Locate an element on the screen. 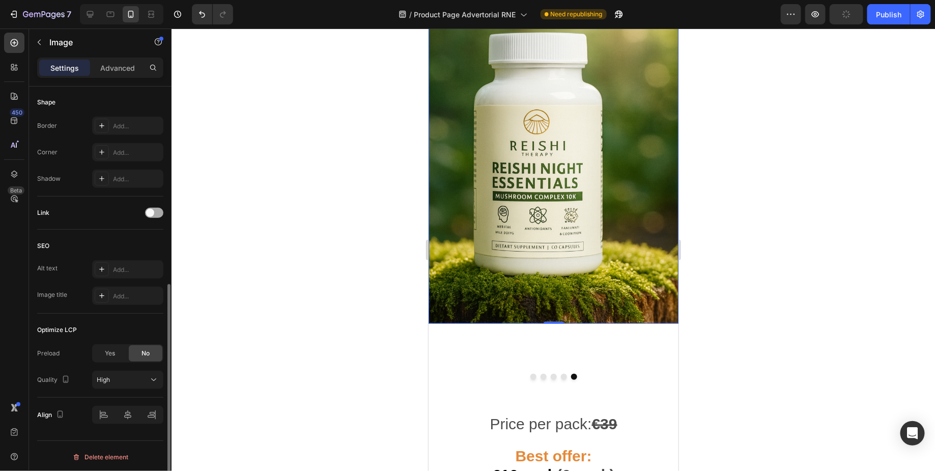 This screenshot has height=471, width=935. button: 7 is located at coordinates (40, 14).